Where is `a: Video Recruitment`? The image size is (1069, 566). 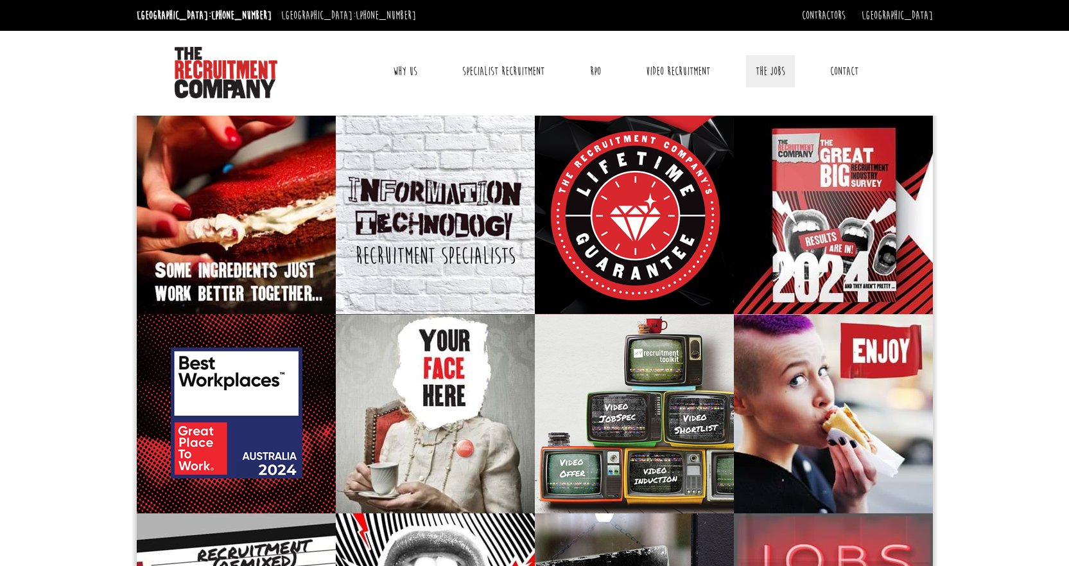
a: Video Recruitment is located at coordinates (678, 71).